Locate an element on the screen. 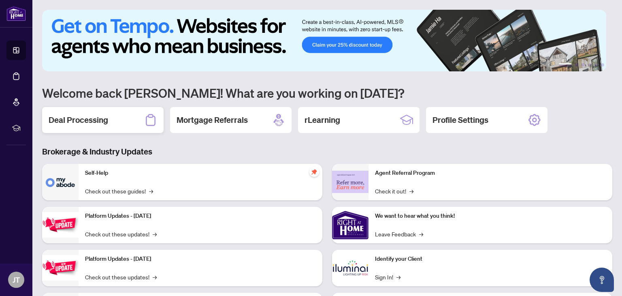 This screenshot has height=296, width=622. a: Check out these guides!→ is located at coordinates (119, 191).